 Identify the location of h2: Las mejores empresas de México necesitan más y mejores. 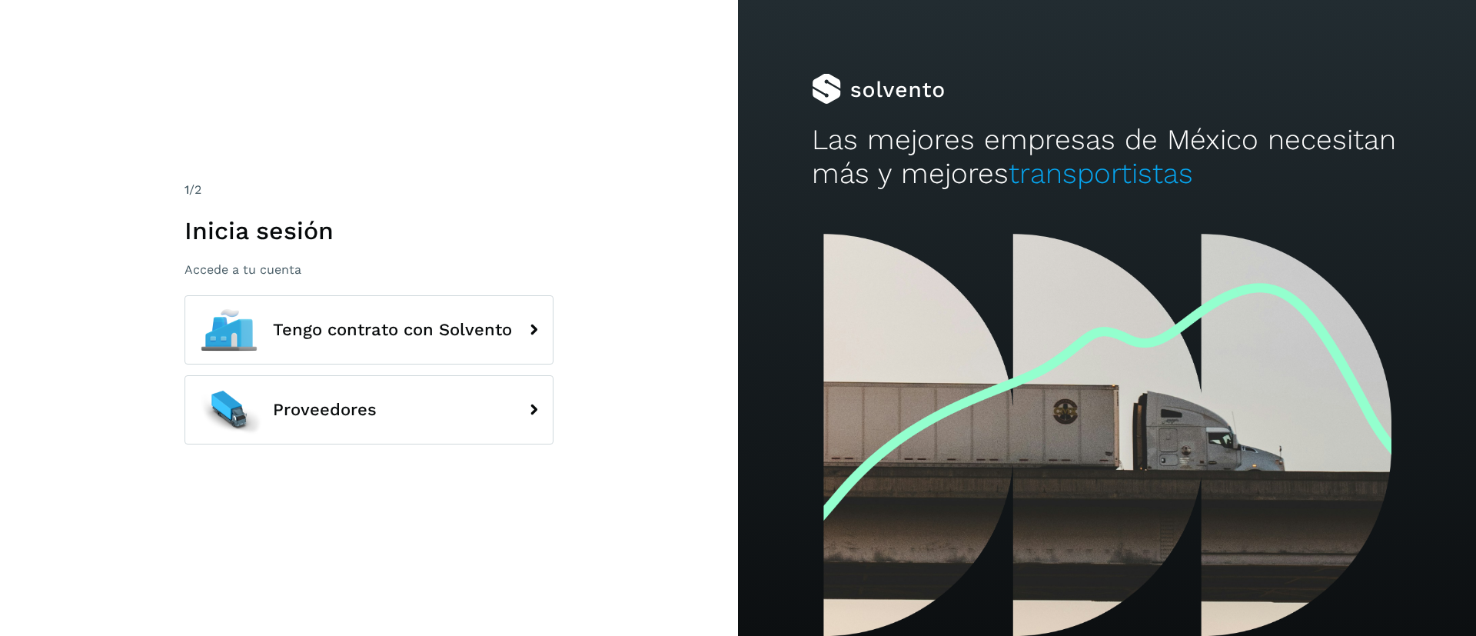
(1107, 157).